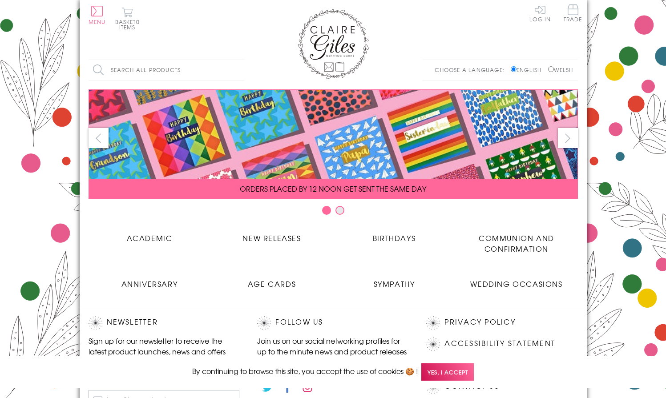  Describe the element at coordinates (516, 280) in the screenshot. I see `a: Wedding Occasions` at that location.